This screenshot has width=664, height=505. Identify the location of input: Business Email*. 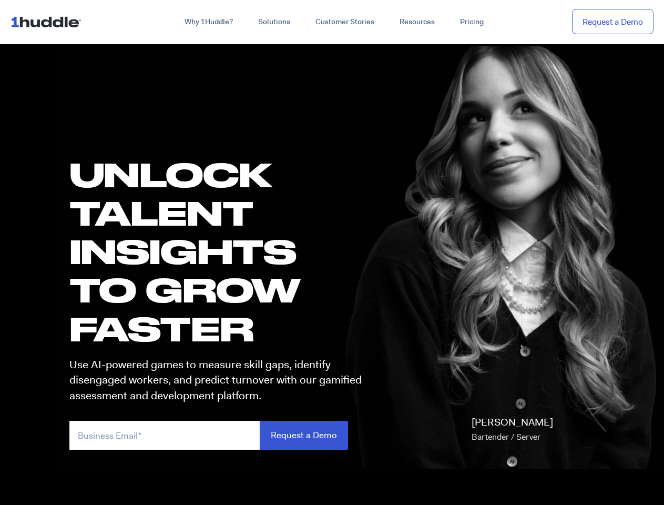
(165, 435).